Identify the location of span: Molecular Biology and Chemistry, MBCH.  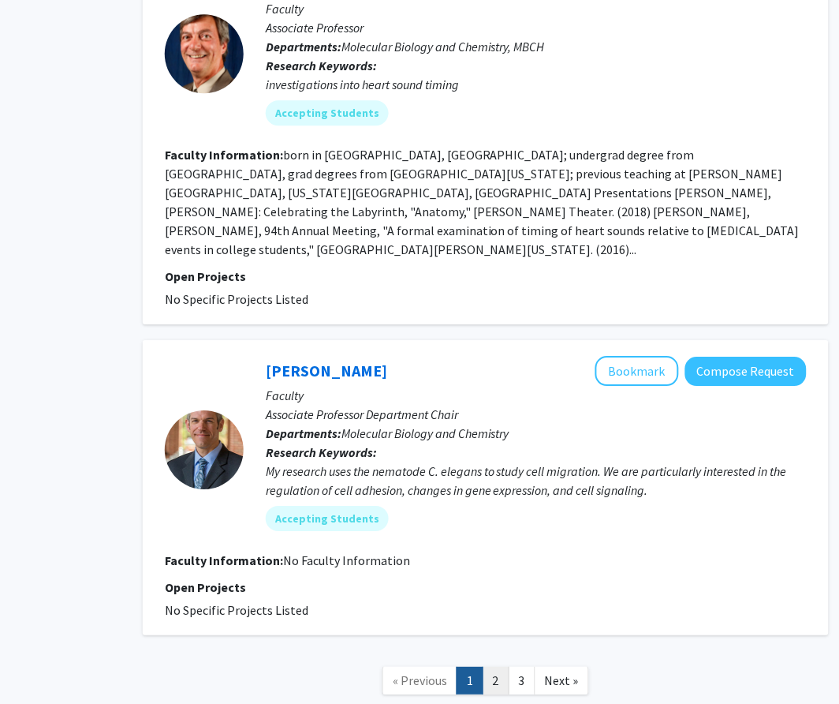
(443, 47).